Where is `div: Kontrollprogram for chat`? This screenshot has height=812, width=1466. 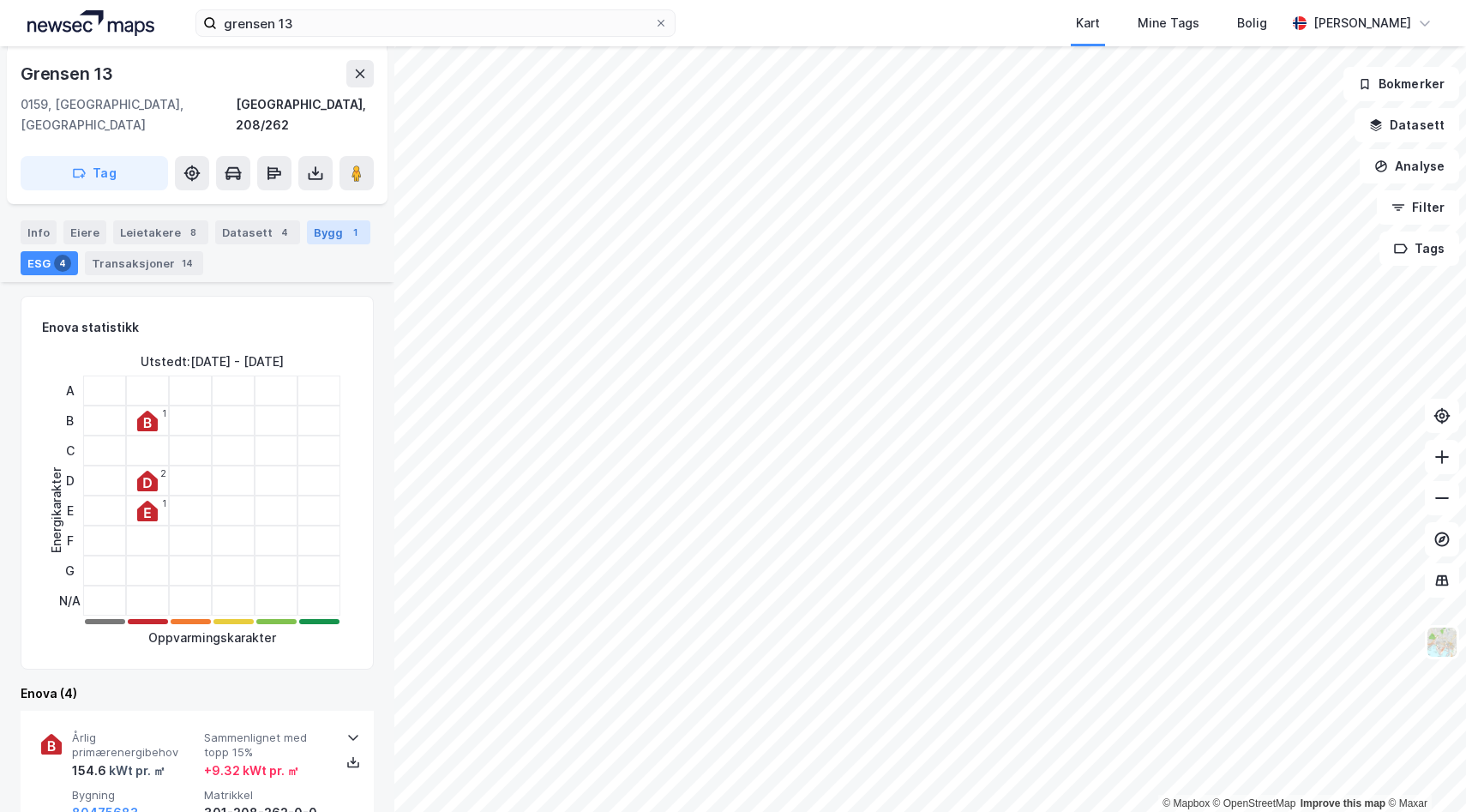
div: Kontrollprogram for chat is located at coordinates (1423, 770).